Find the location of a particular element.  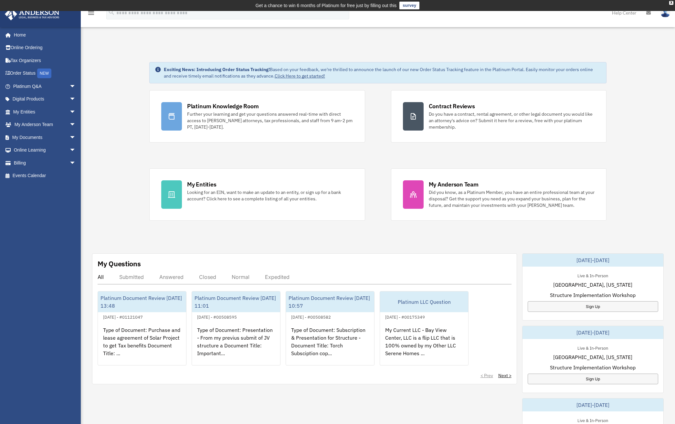

div: My Current LLC - Bay View Center, LLC is a flip LLC that is 100% owned by my Other LLC Serene Hom... is located at coordinates (424, 346).